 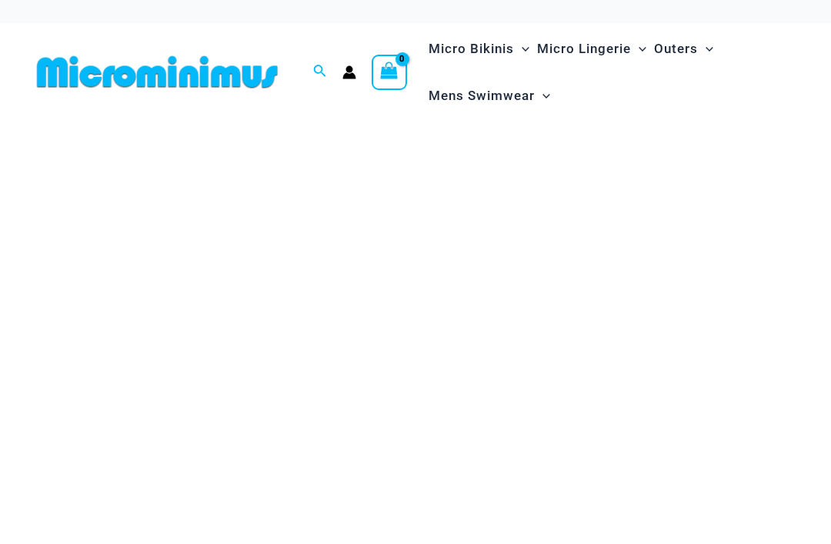 I want to click on span: Mens Swimwear, so click(x=482, y=95).